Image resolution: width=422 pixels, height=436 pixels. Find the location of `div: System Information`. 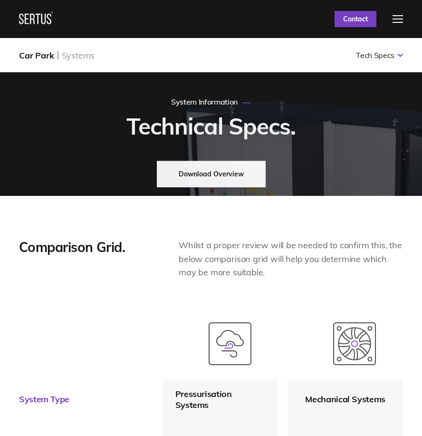

div: System Information is located at coordinates (211, 102).